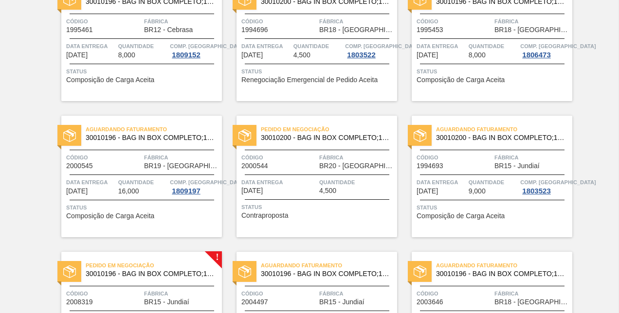  Describe the element at coordinates (357, 166) in the screenshot. I see `span: BR20 - Sapucaia` at that location.